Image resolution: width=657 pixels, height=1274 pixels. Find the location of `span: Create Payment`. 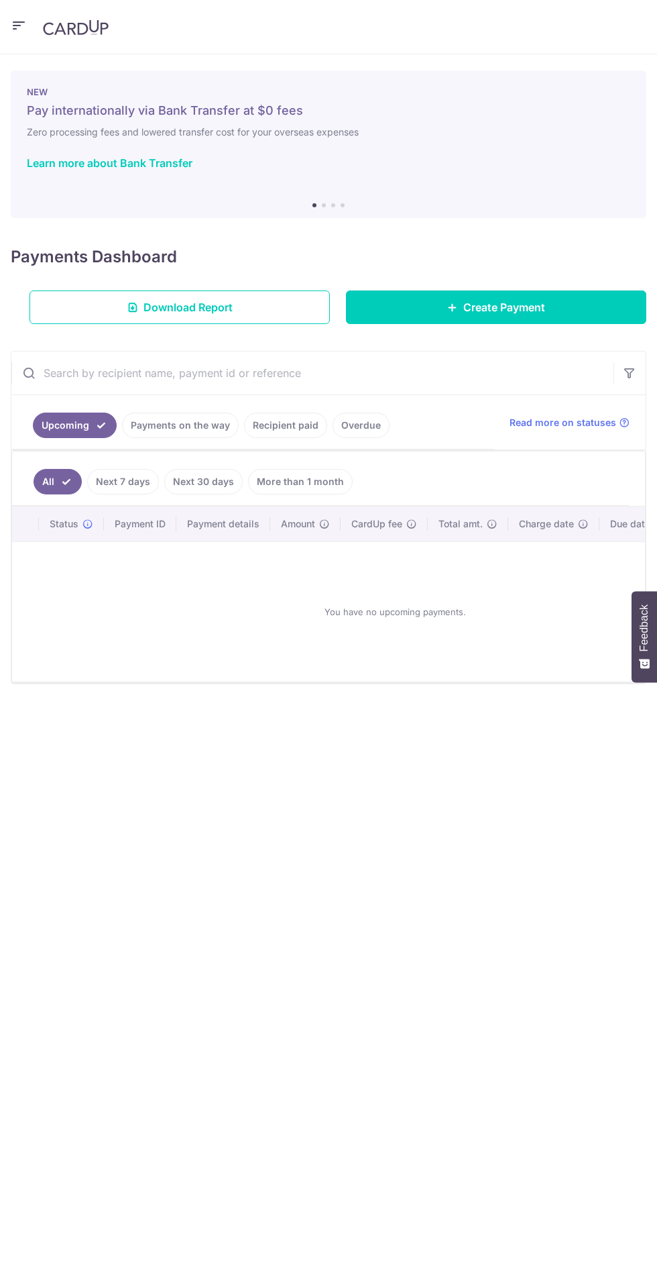

span: Create Payment is located at coordinates (504, 307).